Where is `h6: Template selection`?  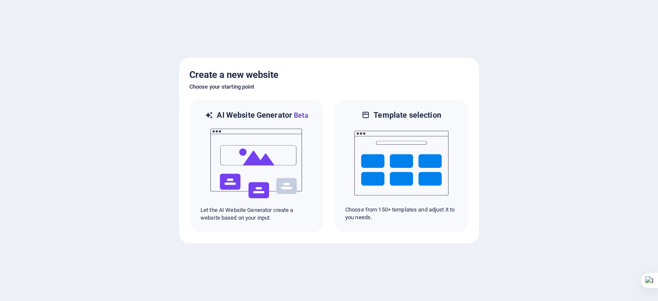
h6: Template selection is located at coordinates (407, 115).